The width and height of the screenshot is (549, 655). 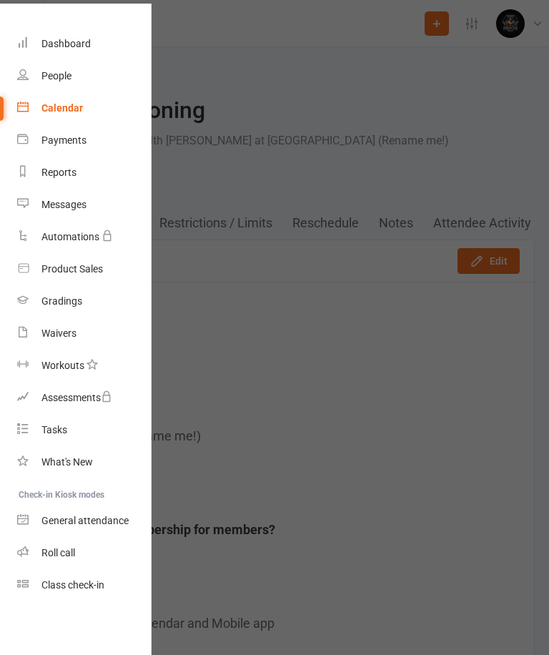 I want to click on a: What's New, so click(x=84, y=462).